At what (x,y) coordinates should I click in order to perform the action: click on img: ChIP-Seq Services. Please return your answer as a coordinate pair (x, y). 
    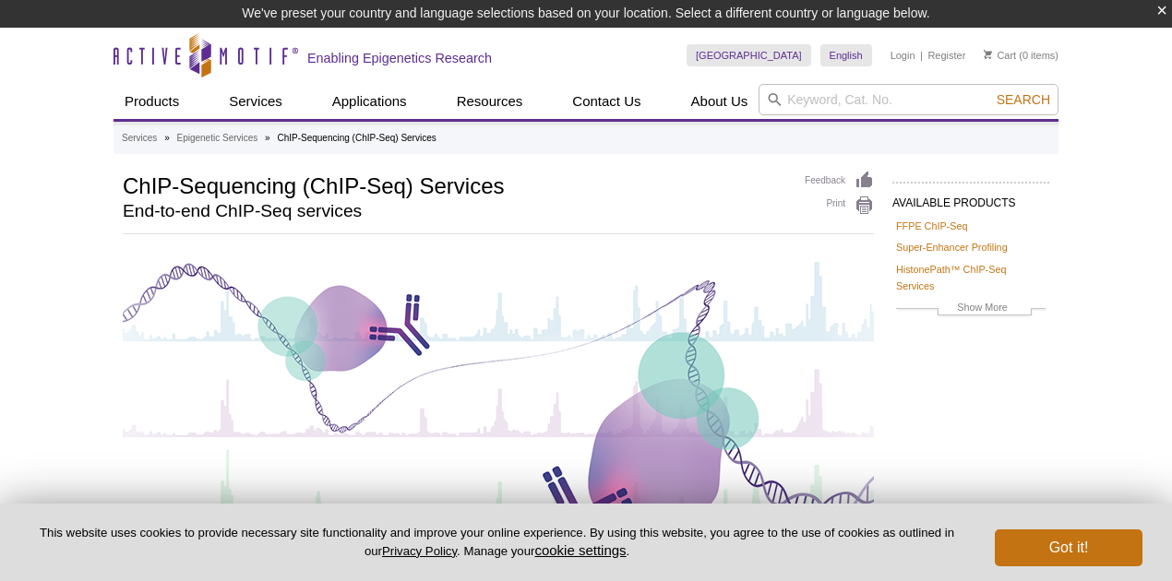
    Looking at the image, I should click on (498, 406).